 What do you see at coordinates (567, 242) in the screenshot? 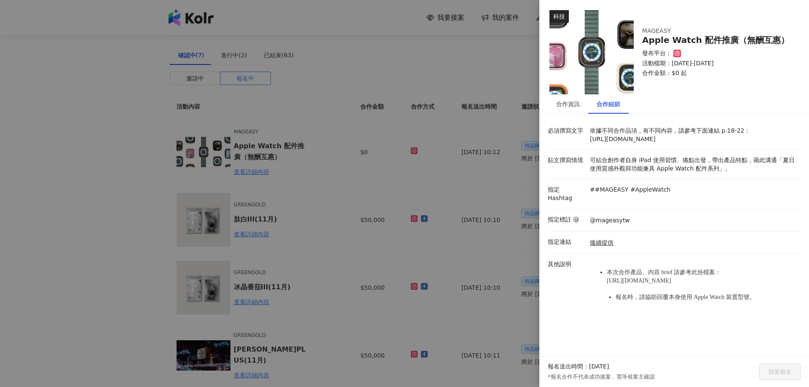
I see `p: 指定連結` at bounding box center [567, 242].